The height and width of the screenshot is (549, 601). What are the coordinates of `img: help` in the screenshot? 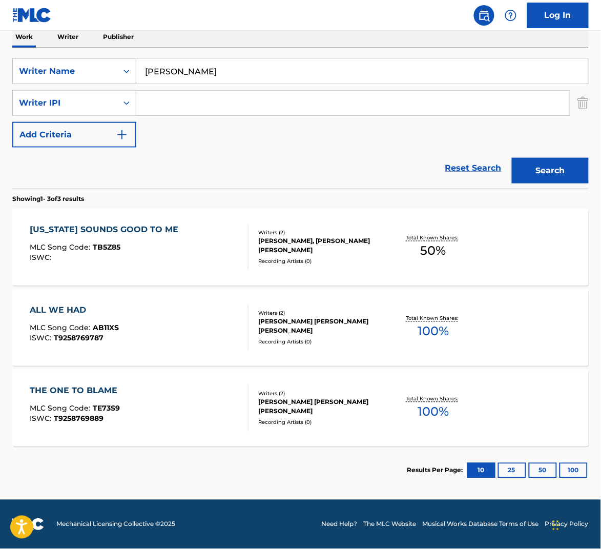 It's located at (511, 15).